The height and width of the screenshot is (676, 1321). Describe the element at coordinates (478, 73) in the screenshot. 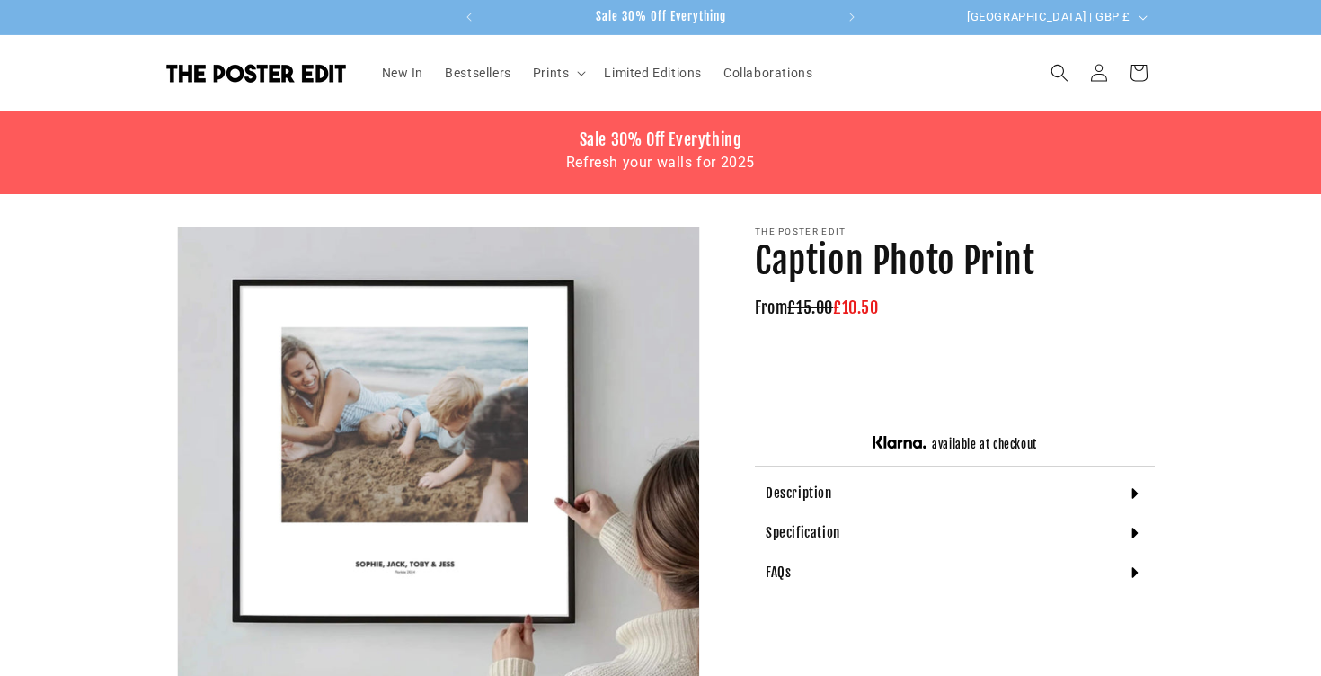

I see `span: Bestsellers` at that location.